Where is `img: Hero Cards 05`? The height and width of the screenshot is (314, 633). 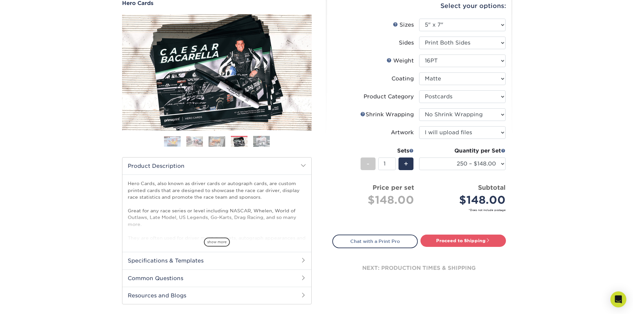
img: Hero Cards 05 is located at coordinates (261, 141).